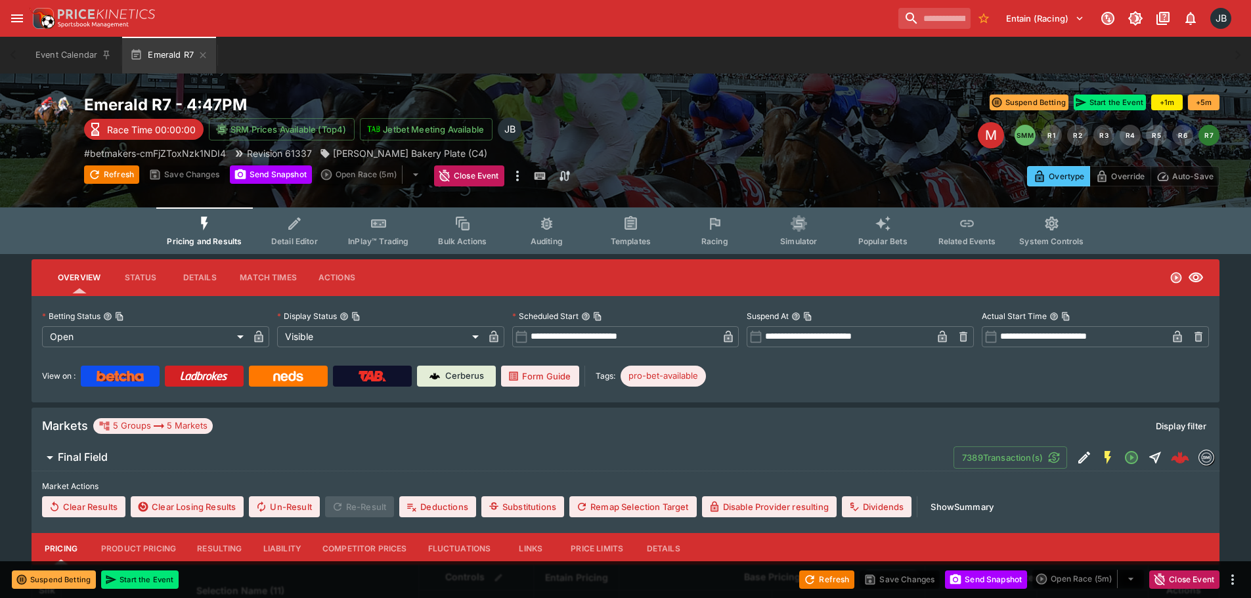  What do you see at coordinates (378, 241) in the screenshot?
I see `span: InPlay™ Trading` at bounding box center [378, 241].